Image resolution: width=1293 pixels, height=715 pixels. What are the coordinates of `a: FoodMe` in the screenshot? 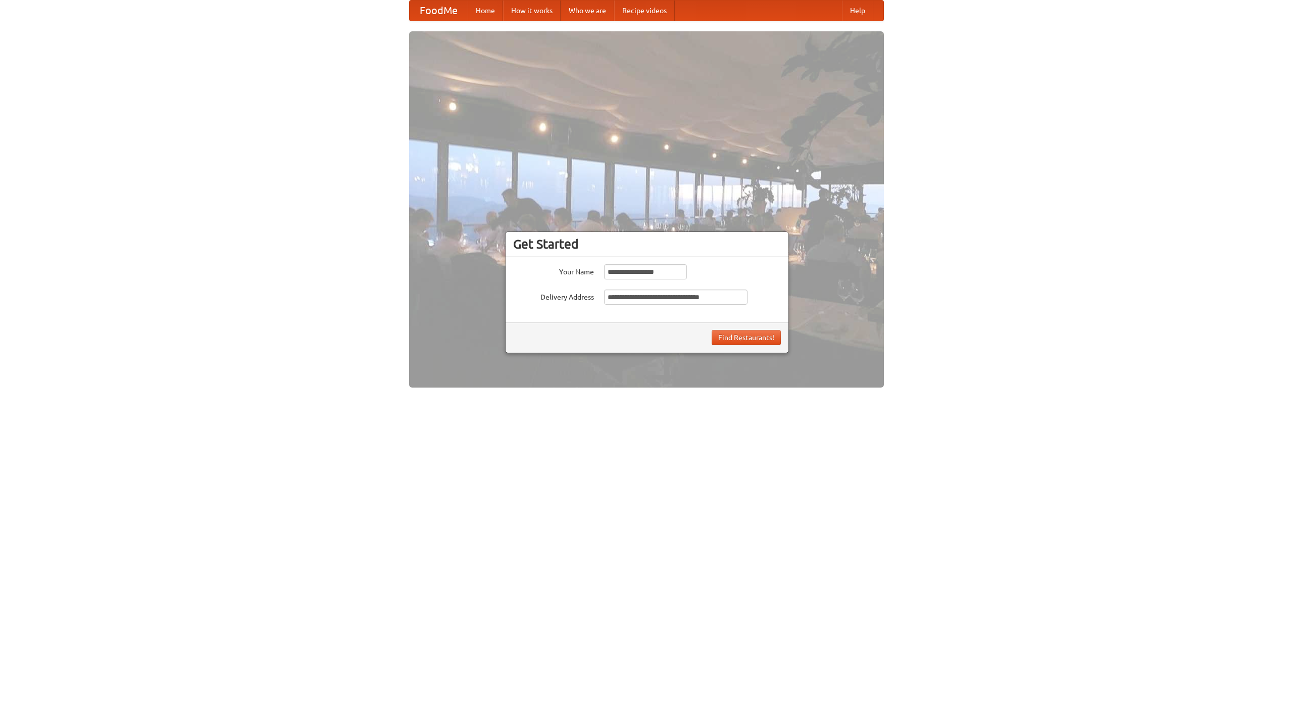 It's located at (439, 11).